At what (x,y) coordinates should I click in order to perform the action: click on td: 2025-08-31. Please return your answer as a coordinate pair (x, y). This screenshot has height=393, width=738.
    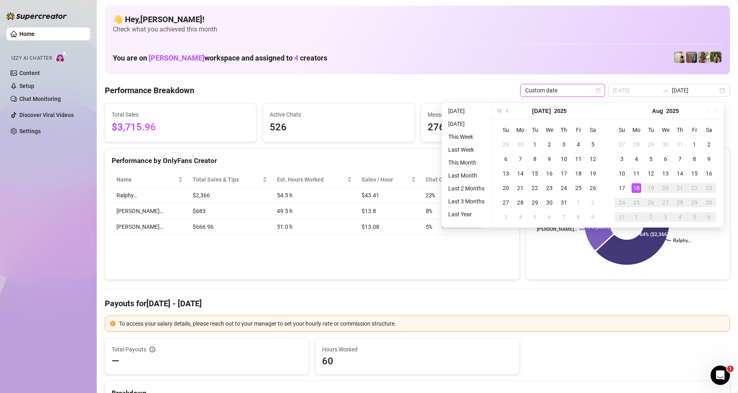
    Looking at the image, I should click on (622, 217).